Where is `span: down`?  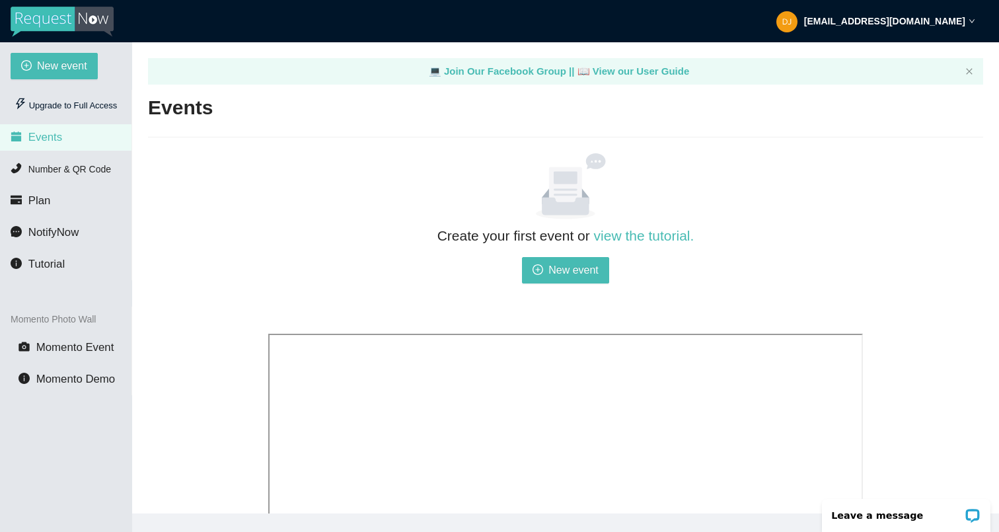
span: down is located at coordinates (972, 21).